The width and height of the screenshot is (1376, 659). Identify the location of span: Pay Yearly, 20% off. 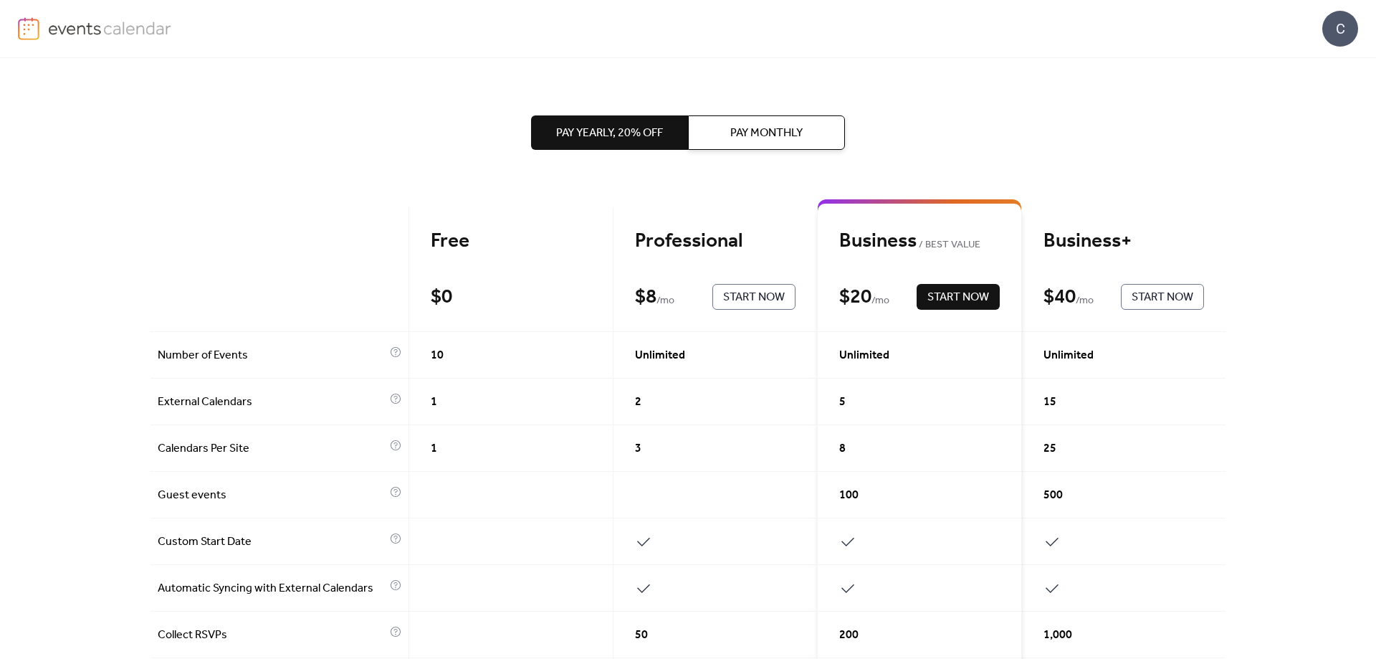
(609, 133).